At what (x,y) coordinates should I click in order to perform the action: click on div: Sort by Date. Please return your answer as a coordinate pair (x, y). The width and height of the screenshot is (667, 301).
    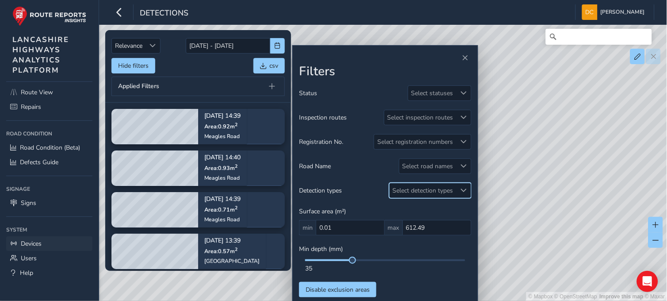
    Looking at the image, I should click on (153, 46).